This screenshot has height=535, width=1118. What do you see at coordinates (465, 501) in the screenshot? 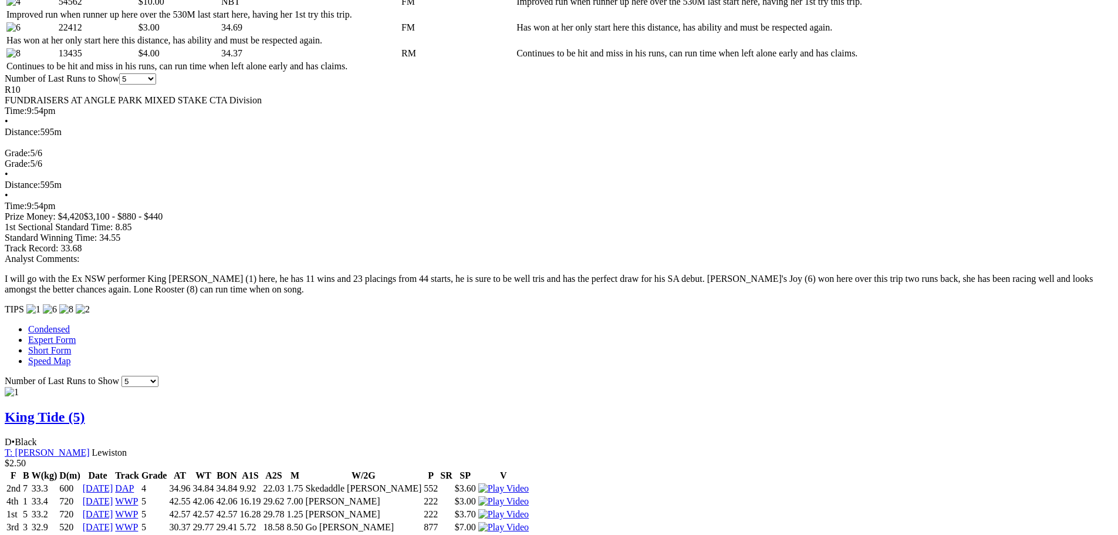
I see `td: $3.00` at bounding box center [465, 501].